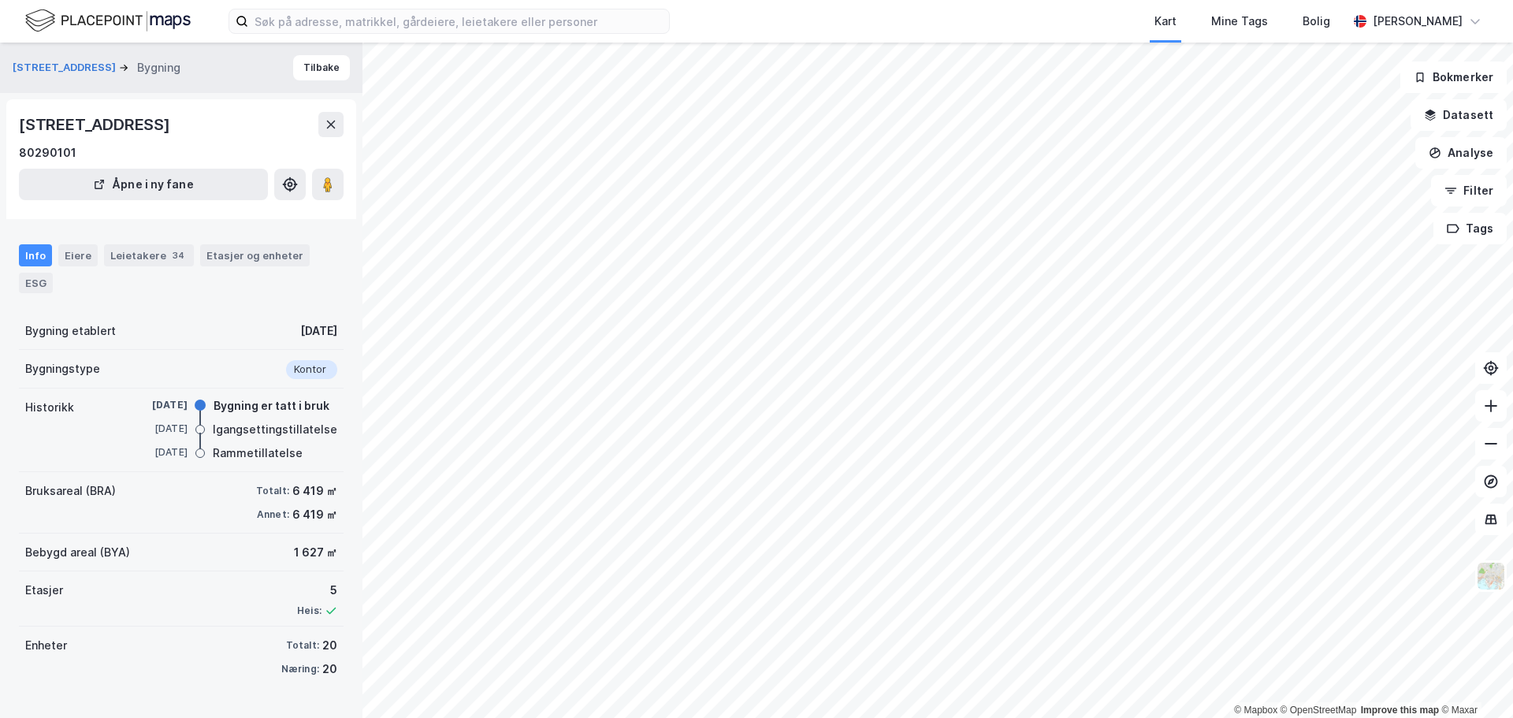  I want to click on button: Datasett, so click(1459, 115).